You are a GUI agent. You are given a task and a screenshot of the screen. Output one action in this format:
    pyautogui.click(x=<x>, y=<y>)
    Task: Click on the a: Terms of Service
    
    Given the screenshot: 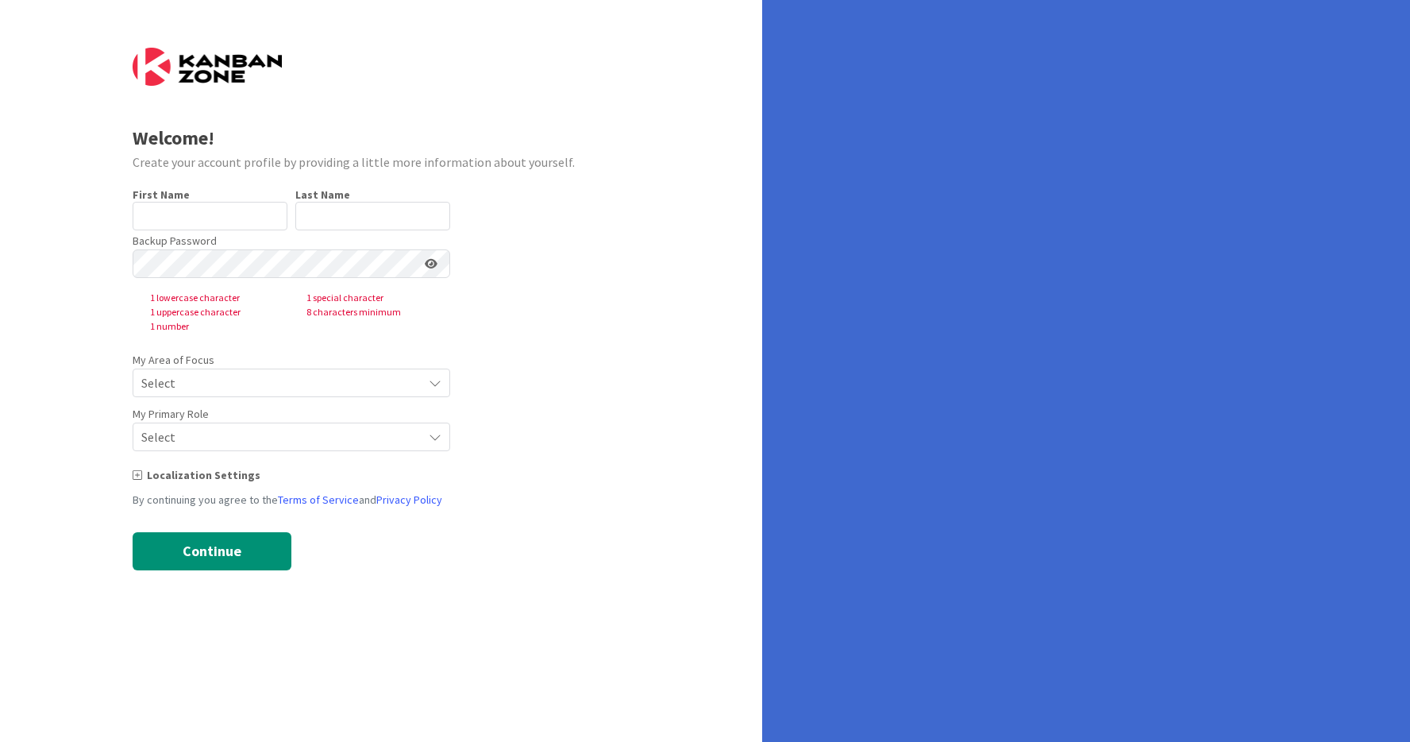 What is the action you would take?
    pyautogui.click(x=318, y=499)
    